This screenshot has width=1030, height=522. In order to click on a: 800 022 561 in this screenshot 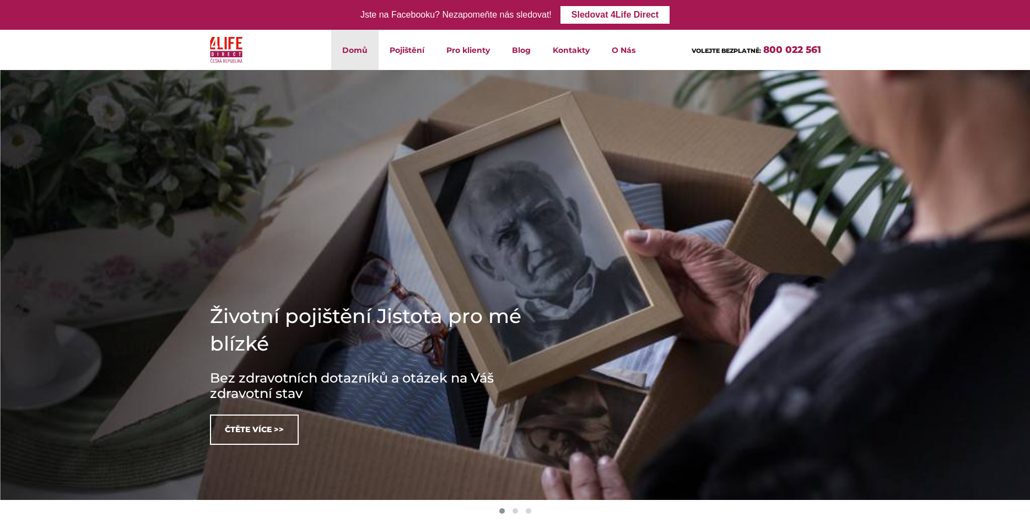, I will do `click(792, 50)`.